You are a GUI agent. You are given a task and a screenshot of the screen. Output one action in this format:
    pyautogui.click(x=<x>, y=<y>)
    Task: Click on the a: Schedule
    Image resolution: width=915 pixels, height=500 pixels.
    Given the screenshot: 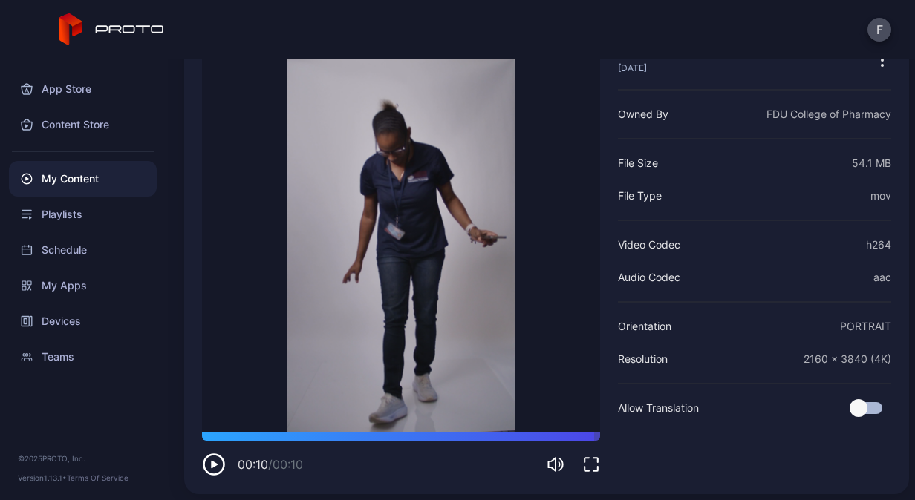 What is the action you would take?
    pyautogui.click(x=82, y=250)
    